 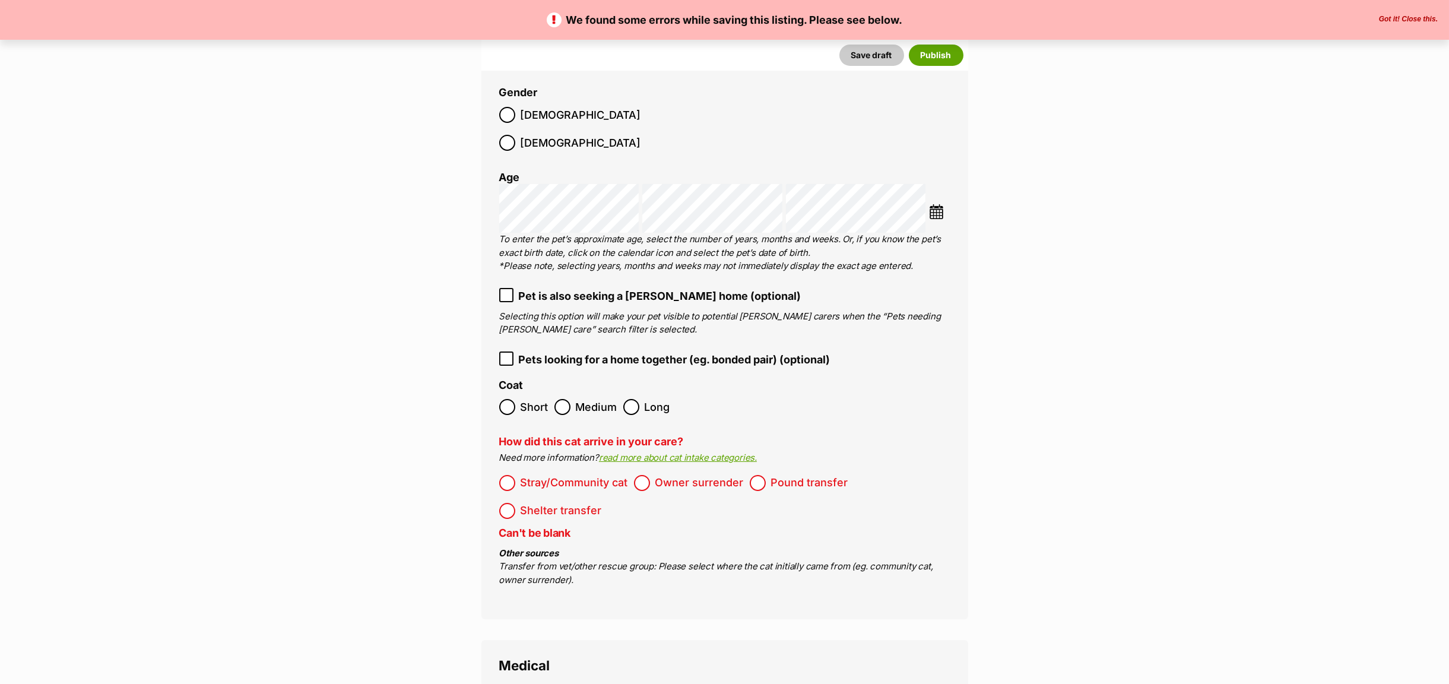 I want to click on p: Need more information?, so click(x=725, y=458).